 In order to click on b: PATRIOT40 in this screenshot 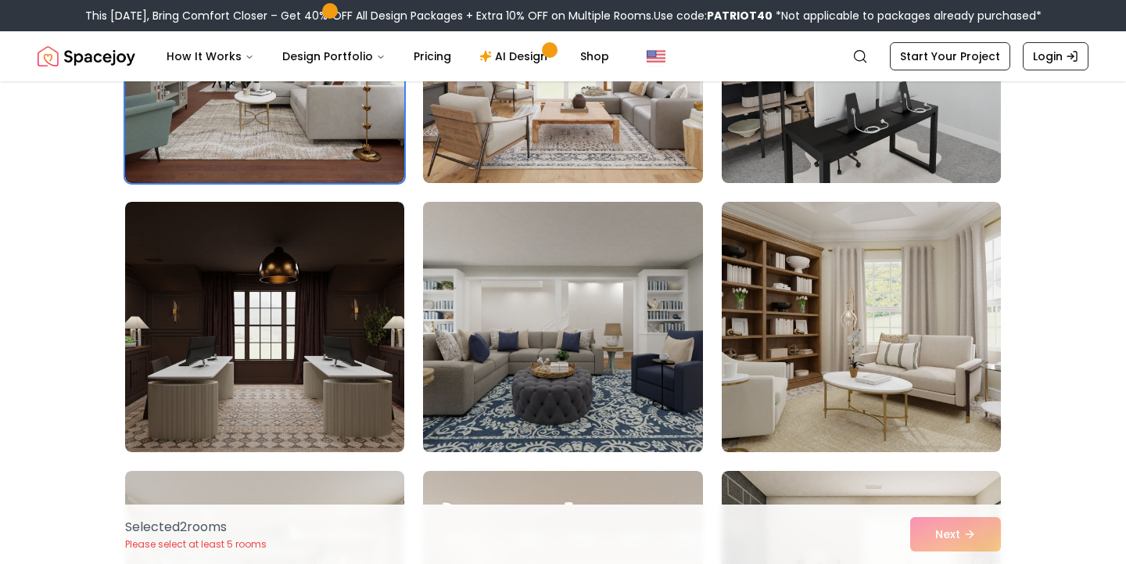, I will do `click(740, 16)`.